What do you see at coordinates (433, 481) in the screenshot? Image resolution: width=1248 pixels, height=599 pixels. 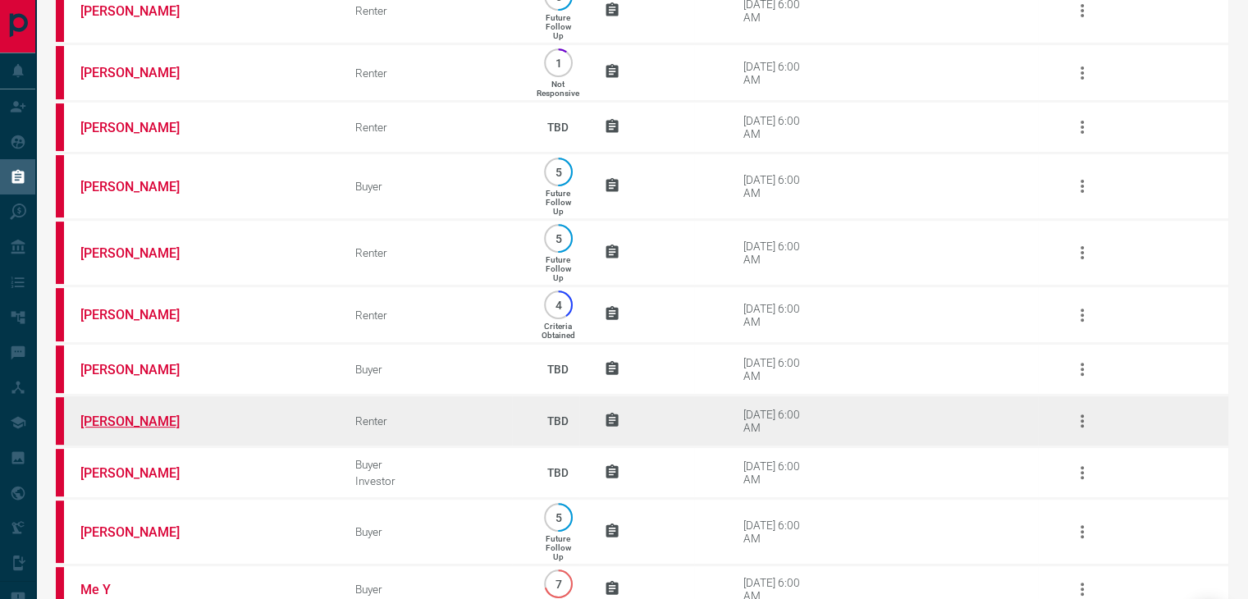 I see `div: Investor` at bounding box center [433, 481].